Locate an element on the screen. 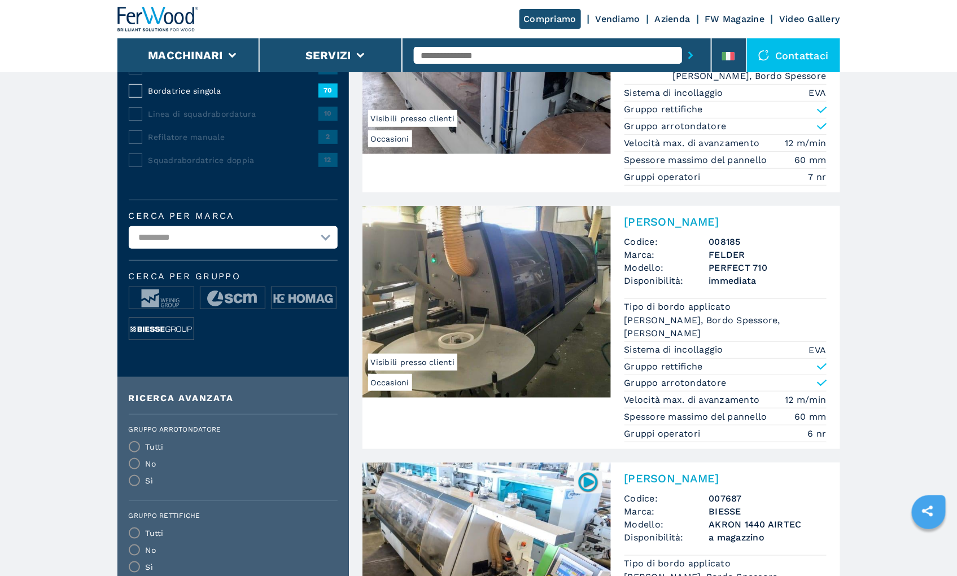 Image resolution: width=957 pixels, height=576 pixels. h3: 007687 is located at coordinates (768, 498).